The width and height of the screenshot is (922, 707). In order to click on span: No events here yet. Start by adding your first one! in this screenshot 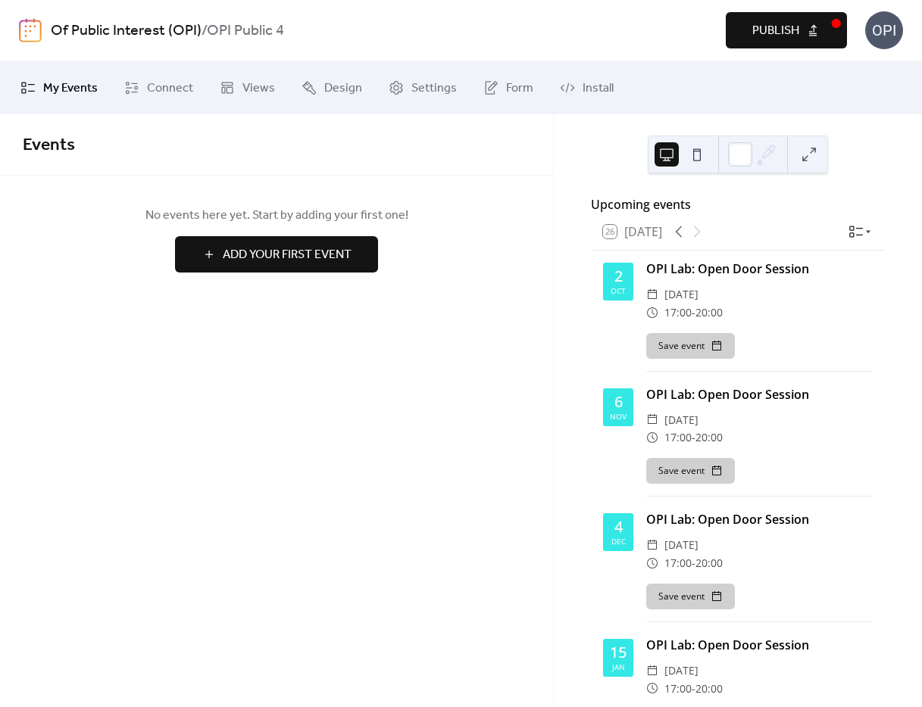, I will do `click(276, 216)`.